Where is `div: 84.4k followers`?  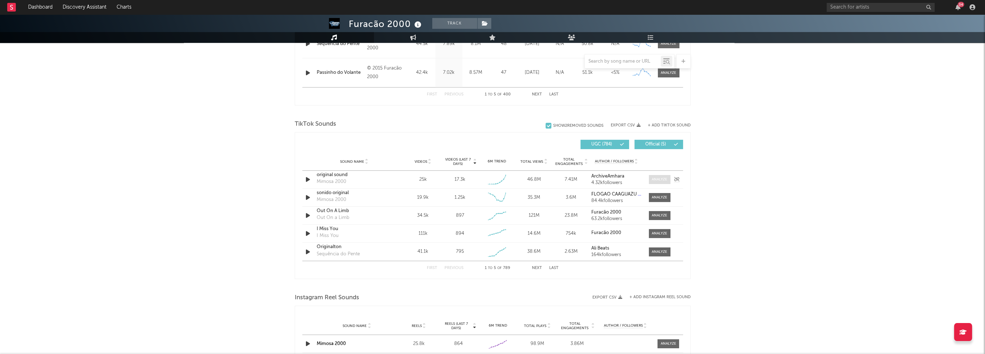 div: 84.4k followers is located at coordinates (616, 201).